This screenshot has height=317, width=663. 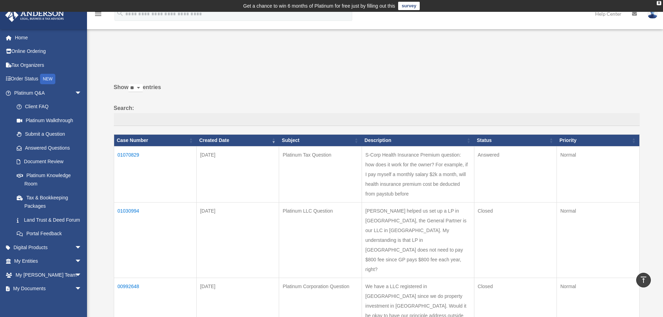 I want to click on th: Subject: activate to sort column ascending, so click(x=320, y=141).